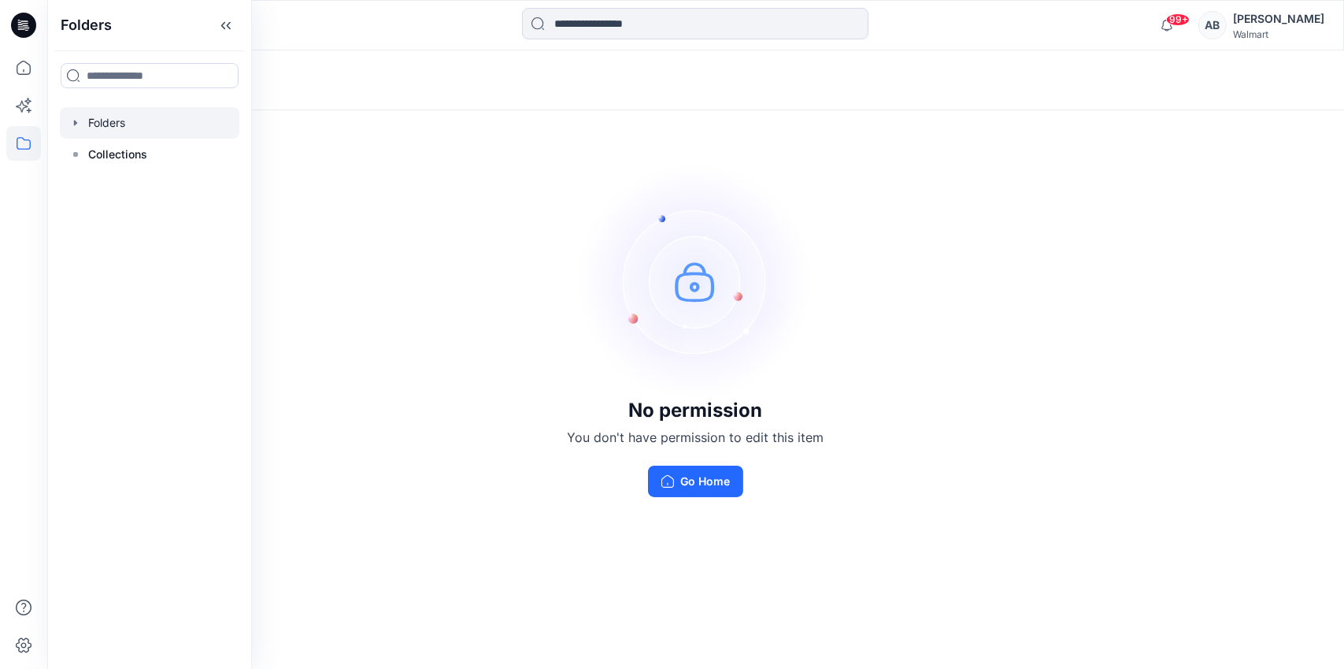 This screenshot has height=669, width=1344. What do you see at coordinates (117, 154) in the screenshot?
I see `p: Collections` at bounding box center [117, 154].